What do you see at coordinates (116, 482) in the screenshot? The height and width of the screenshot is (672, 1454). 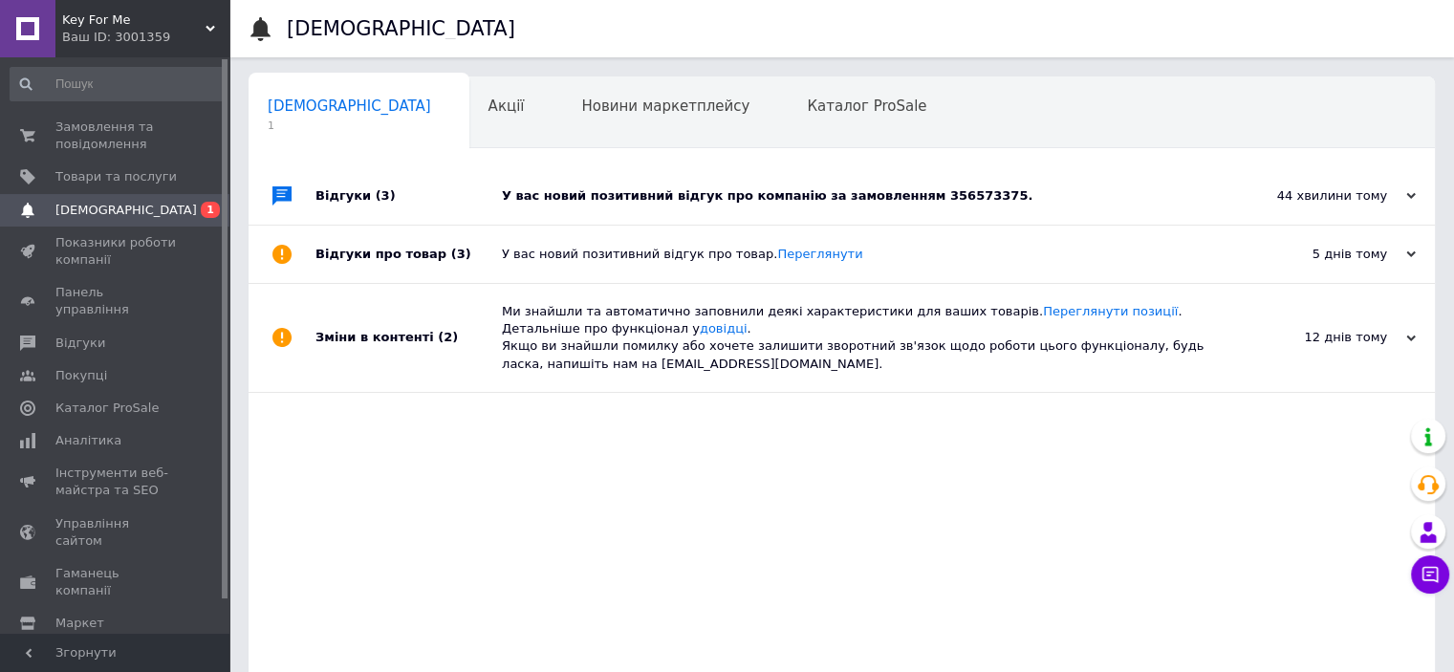 I see `span: Інструменти веб-майстра та SEO` at bounding box center [116, 482].